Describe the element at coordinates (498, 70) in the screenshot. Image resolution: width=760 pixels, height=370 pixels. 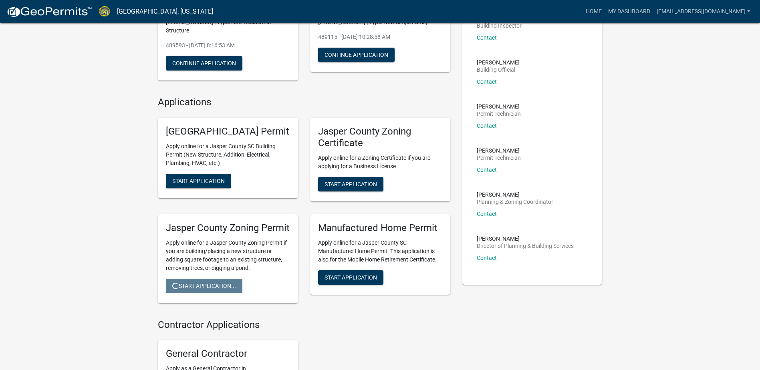
I see `p: Building Official` at that location.